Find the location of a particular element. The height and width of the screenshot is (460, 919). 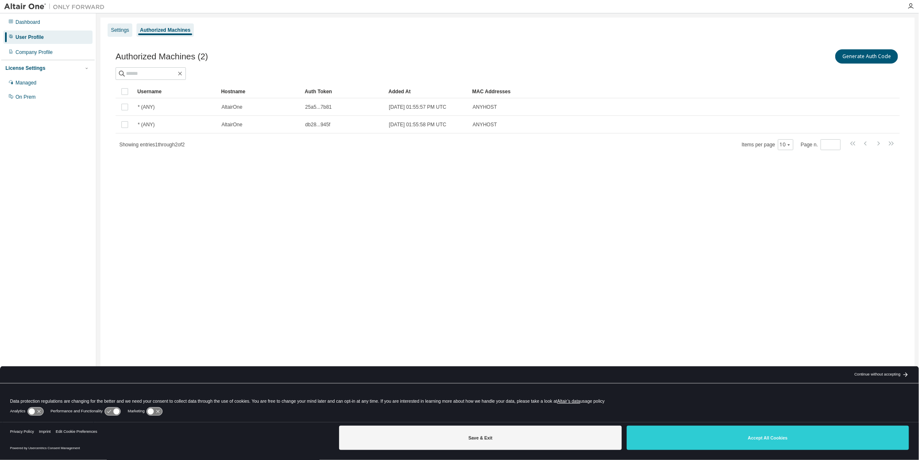

div: User Profile is located at coordinates (29, 37).